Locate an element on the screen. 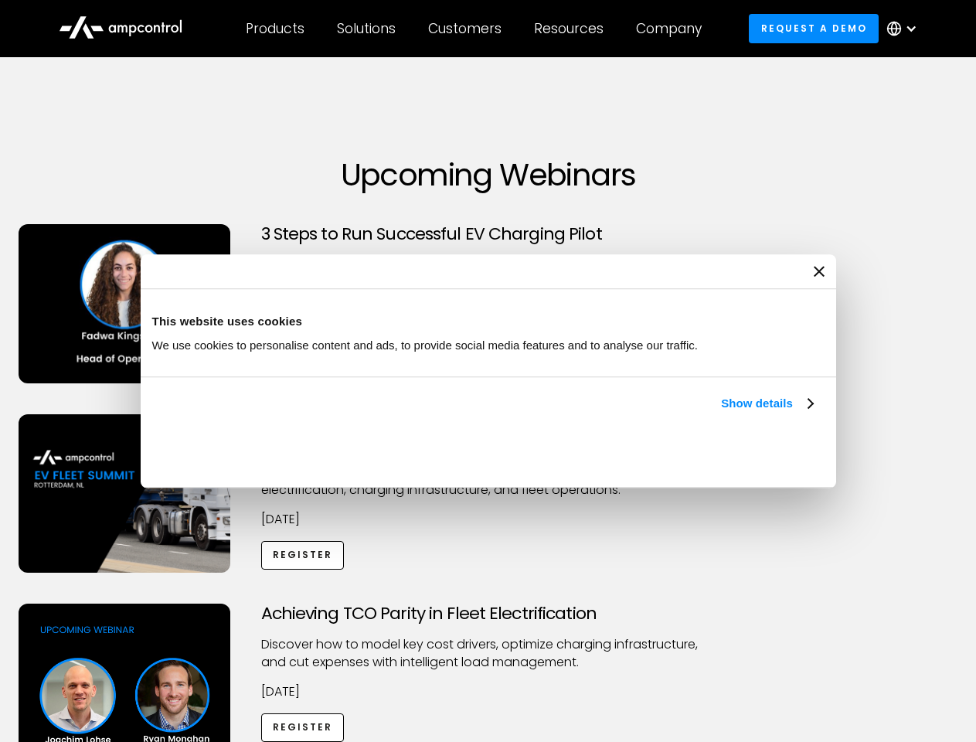 The image size is (976, 742). button: Okay is located at coordinates (707, 453).